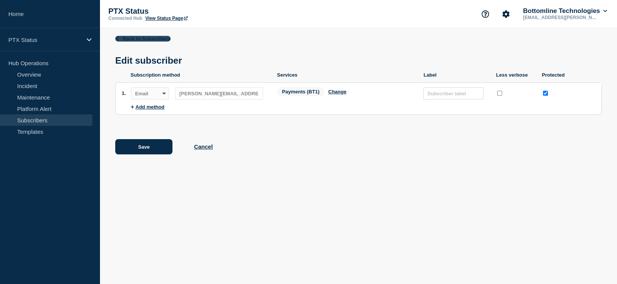  What do you see at coordinates (557, 75) in the screenshot?
I see `p: Protected` at bounding box center [557, 75].